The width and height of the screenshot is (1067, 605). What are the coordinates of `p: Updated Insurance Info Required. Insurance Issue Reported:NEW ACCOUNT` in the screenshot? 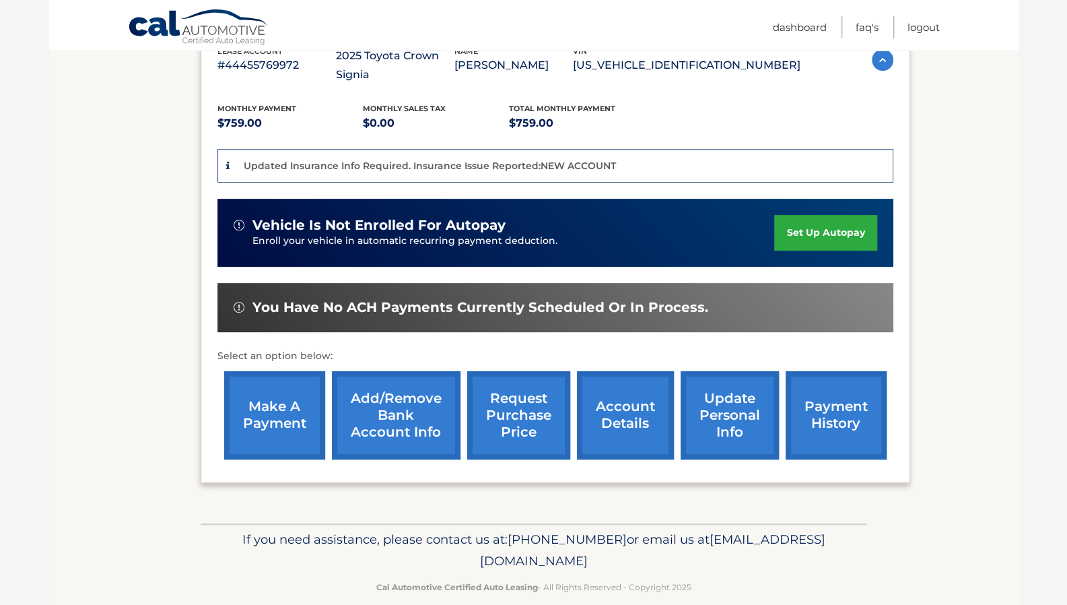 It's located at (430, 166).